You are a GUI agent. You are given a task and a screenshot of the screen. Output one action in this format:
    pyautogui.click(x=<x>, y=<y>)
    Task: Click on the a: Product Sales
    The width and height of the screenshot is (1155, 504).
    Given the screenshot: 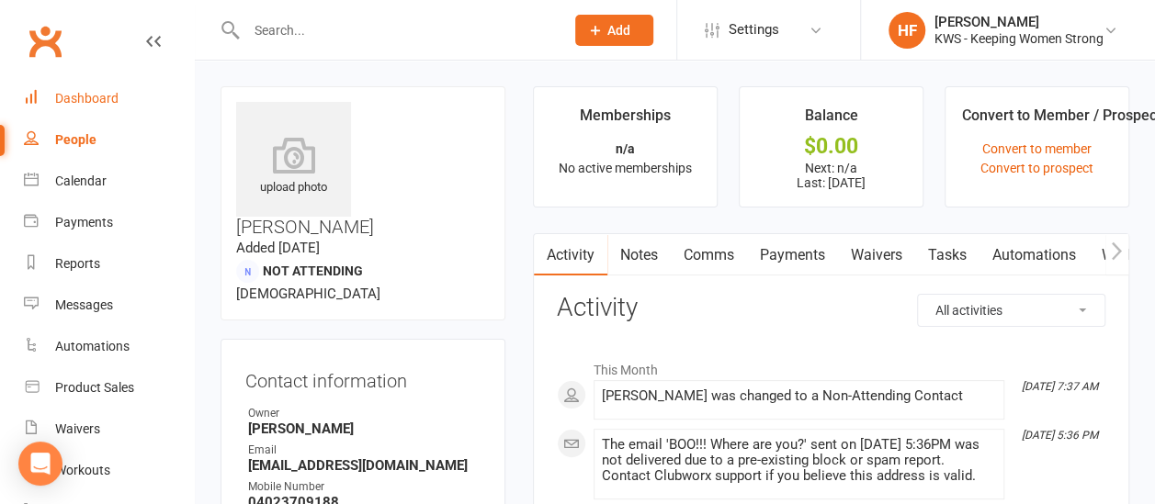 What is the action you would take?
    pyautogui.click(x=108, y=388)
    